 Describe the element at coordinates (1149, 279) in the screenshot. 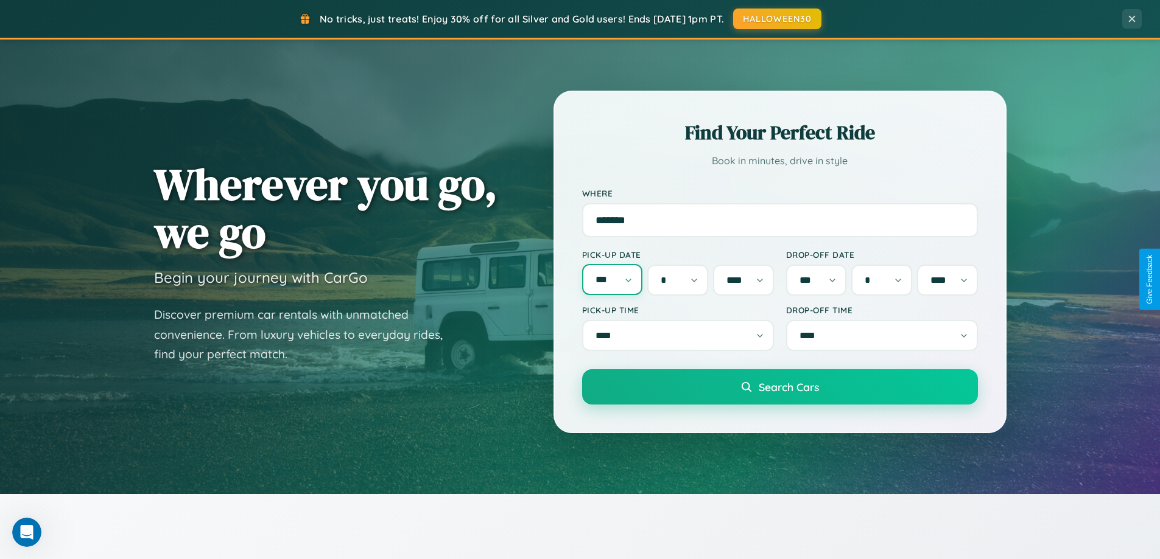

I see `div: Give Feedback` at that location.